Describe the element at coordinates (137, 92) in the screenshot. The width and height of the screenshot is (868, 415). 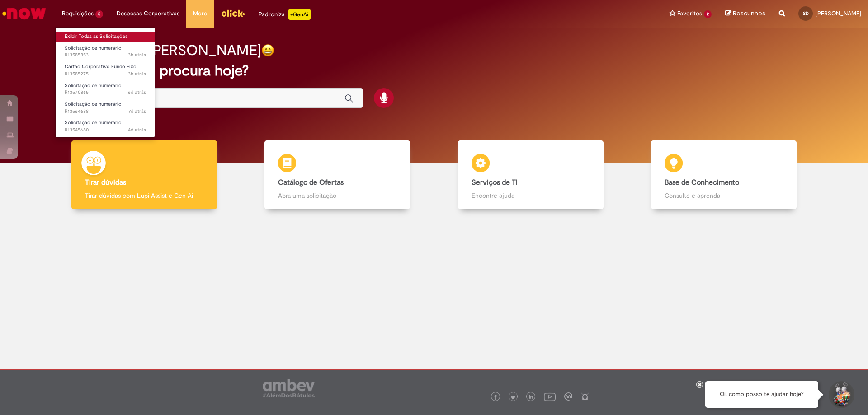
I see `time: 26/09/2025 14:35:27` at that location.